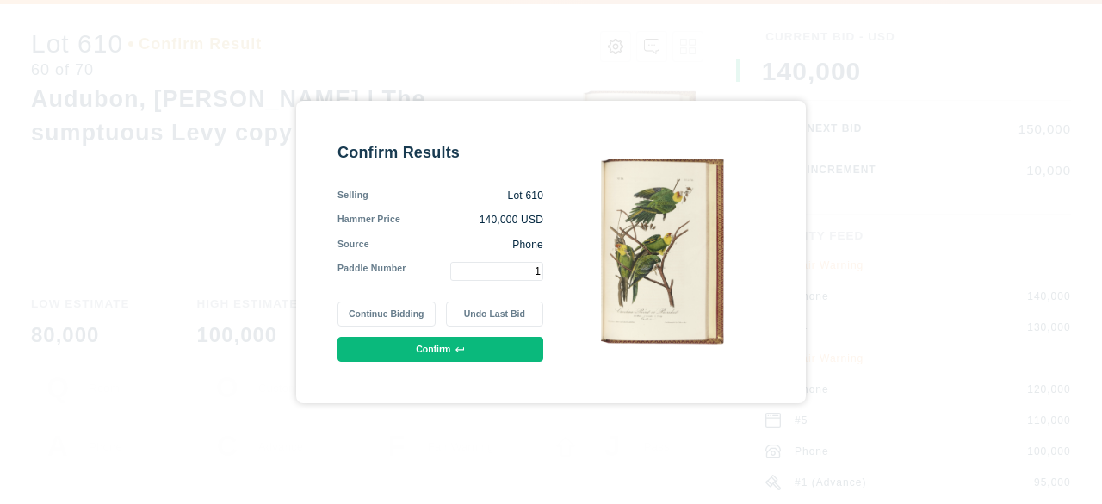  Describe the element at coordinates (372, 271) in the screenshot. I see `div: Paddle Number` at that location.